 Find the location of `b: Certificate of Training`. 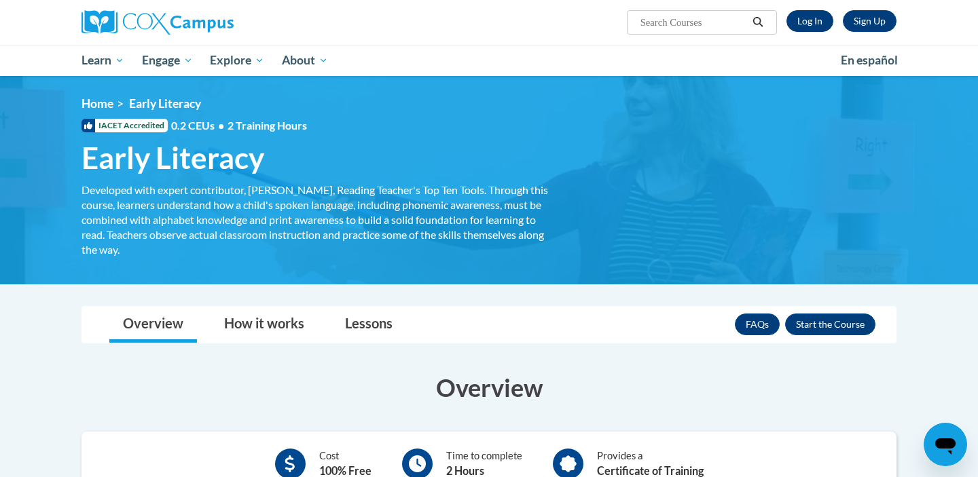

b: Certificate of Training is located at coordinates (650, 471).